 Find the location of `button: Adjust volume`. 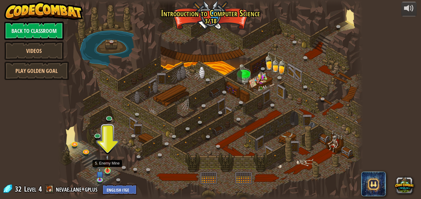

button: Adjust volume is located at coordinates (409, 9).